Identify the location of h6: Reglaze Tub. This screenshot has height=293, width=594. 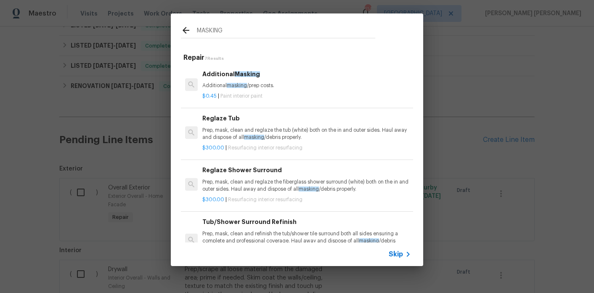
(307, 118).